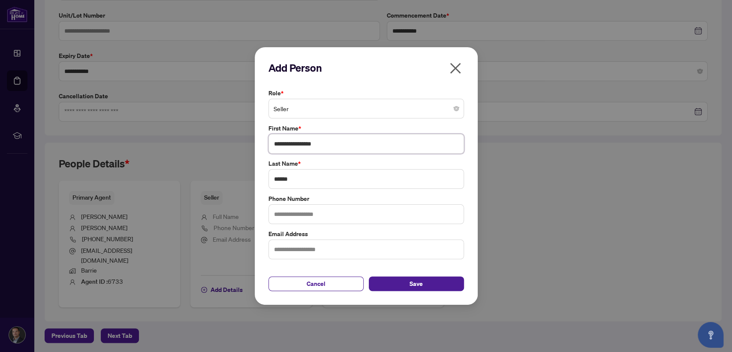 Image resolution: width=732 pixels, height=352 pixels. Describe the element at coordinates (455, 68) in the screenshot. I see `span: close` at that location.